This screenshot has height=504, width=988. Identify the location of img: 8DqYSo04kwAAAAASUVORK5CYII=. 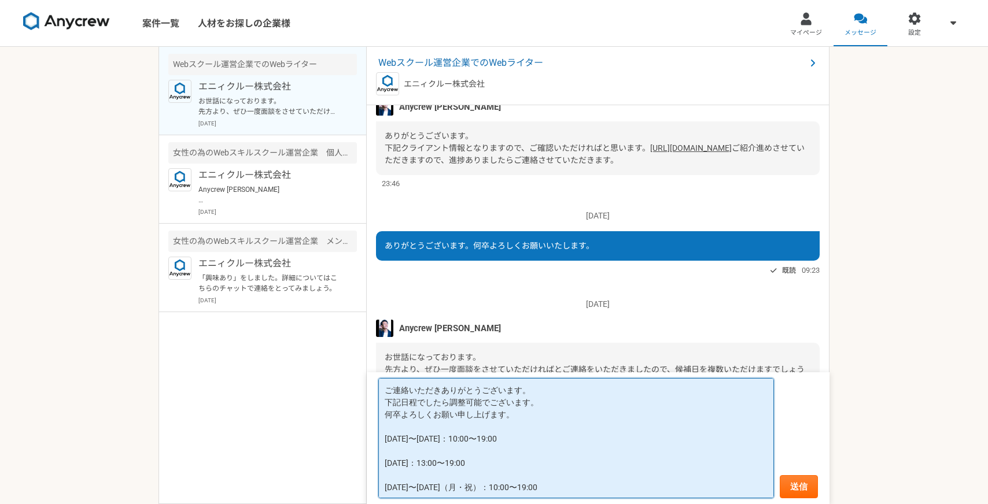
(67, 21).